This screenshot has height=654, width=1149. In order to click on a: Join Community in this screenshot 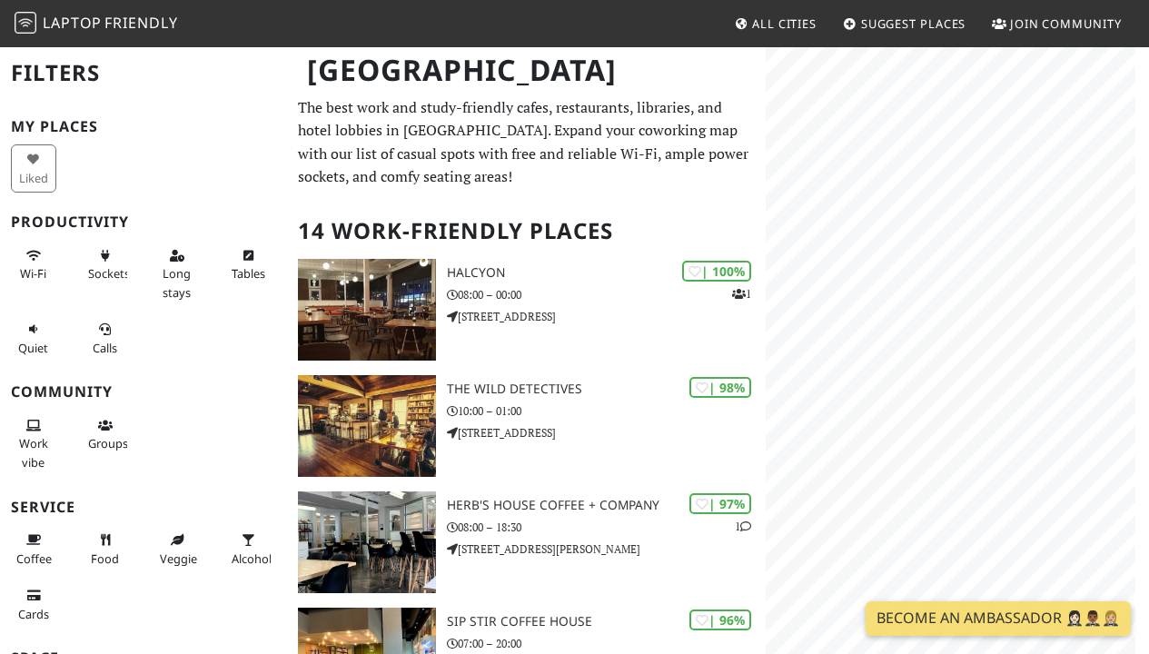, I will do `click(1057, 24)`.